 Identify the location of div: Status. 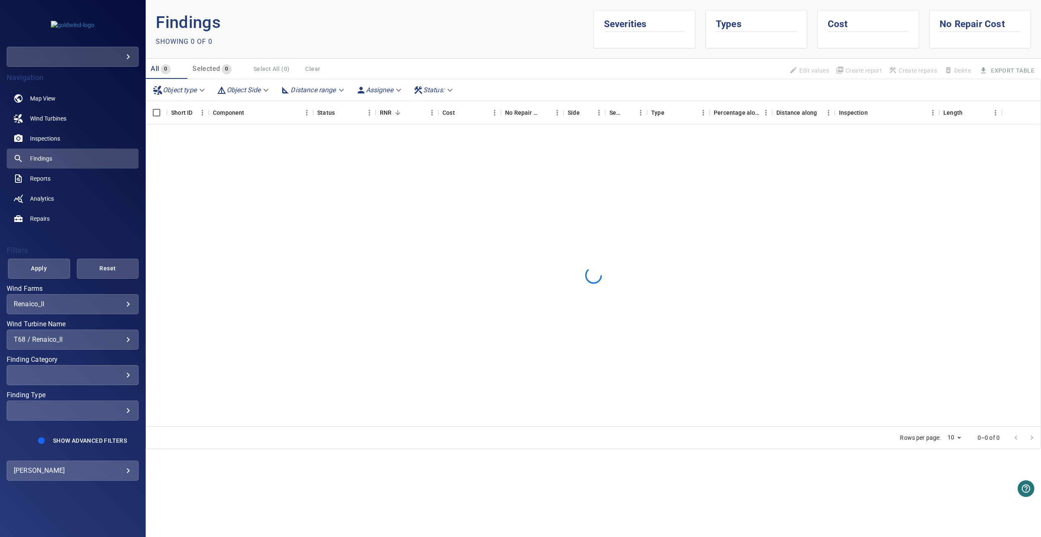
(326, 113).